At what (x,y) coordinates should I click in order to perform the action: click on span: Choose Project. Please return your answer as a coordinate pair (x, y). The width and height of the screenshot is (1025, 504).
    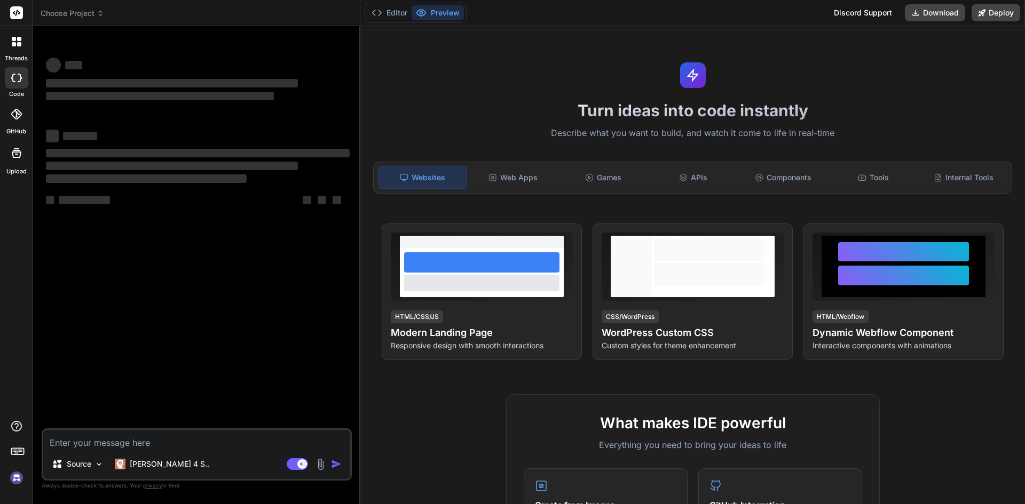
    Looking at the image, I should click on (72, 13).